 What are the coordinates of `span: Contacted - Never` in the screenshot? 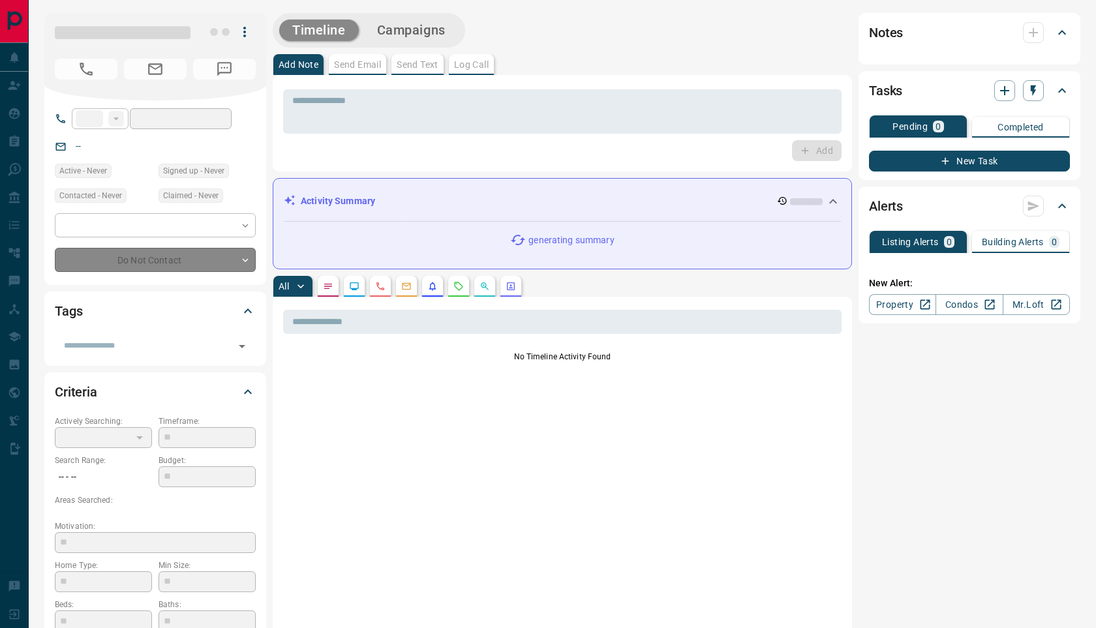 It's located at (91, 196).